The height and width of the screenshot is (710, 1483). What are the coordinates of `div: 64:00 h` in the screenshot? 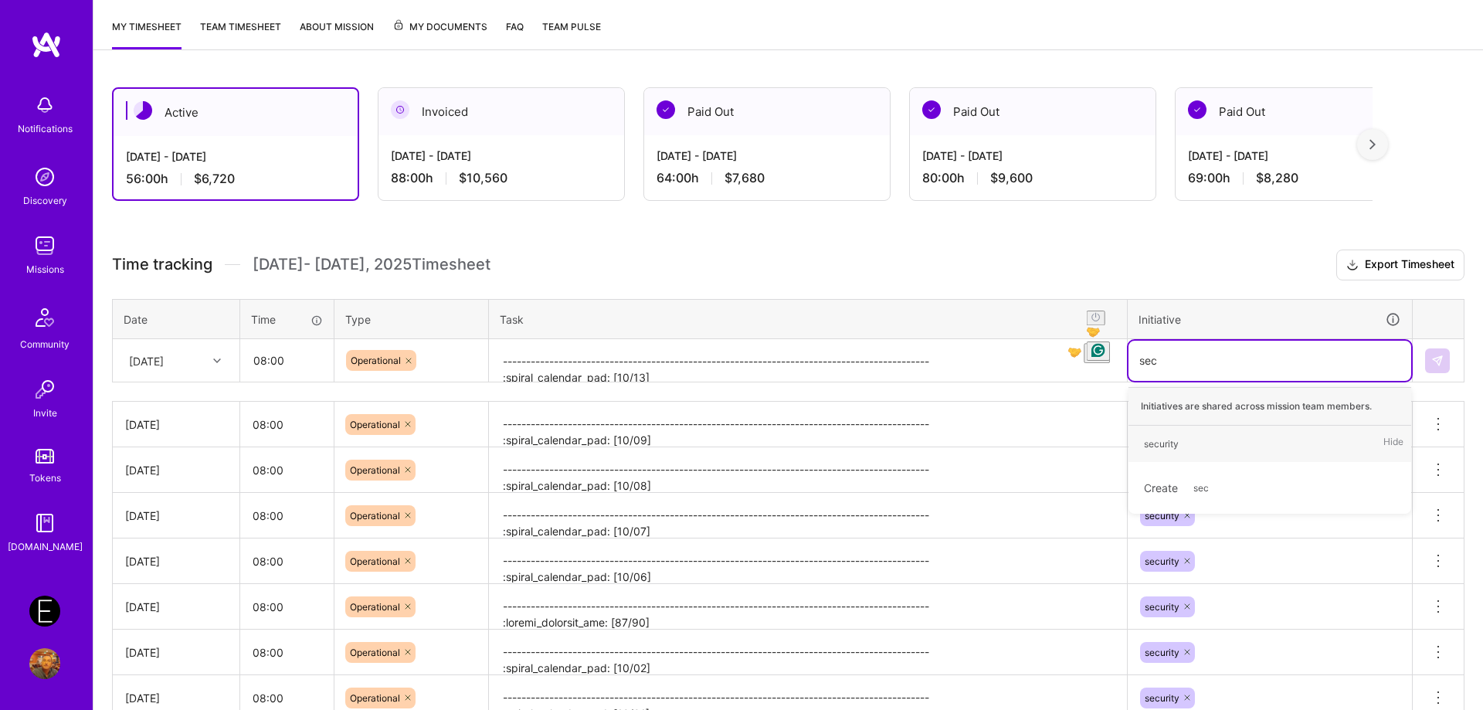 It's located at (767, 178).